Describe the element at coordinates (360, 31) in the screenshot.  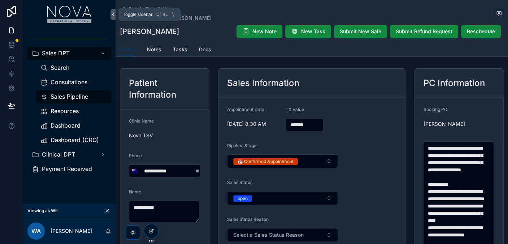
I see `button: Submit New Sale` at that location.